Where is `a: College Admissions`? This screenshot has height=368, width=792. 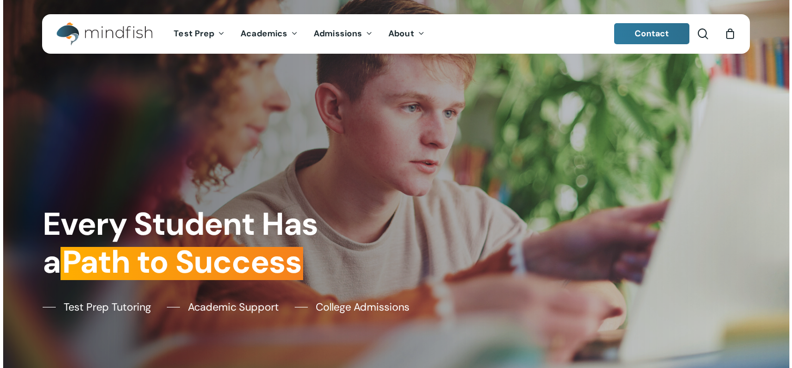 a: College Admissions is located at coordinates (352, 307).